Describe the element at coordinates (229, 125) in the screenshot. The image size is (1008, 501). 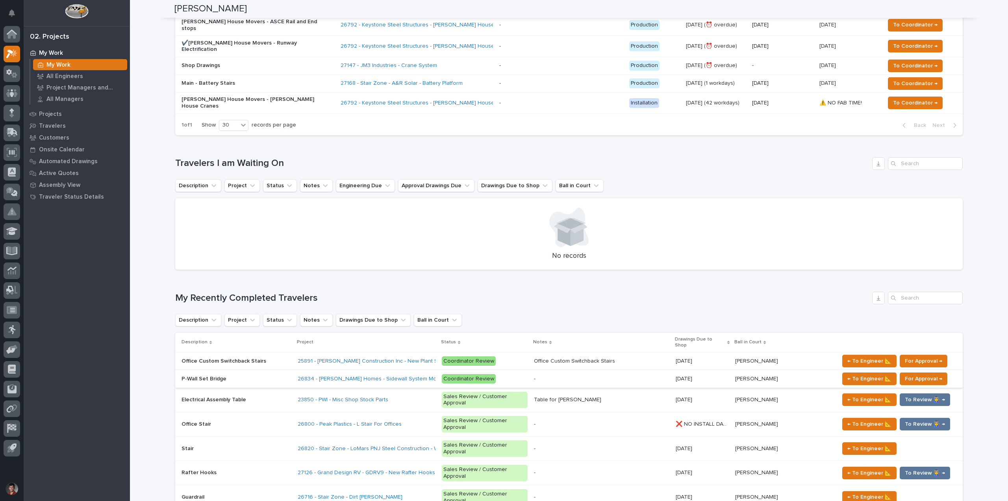
I see `div: 30` at that location.